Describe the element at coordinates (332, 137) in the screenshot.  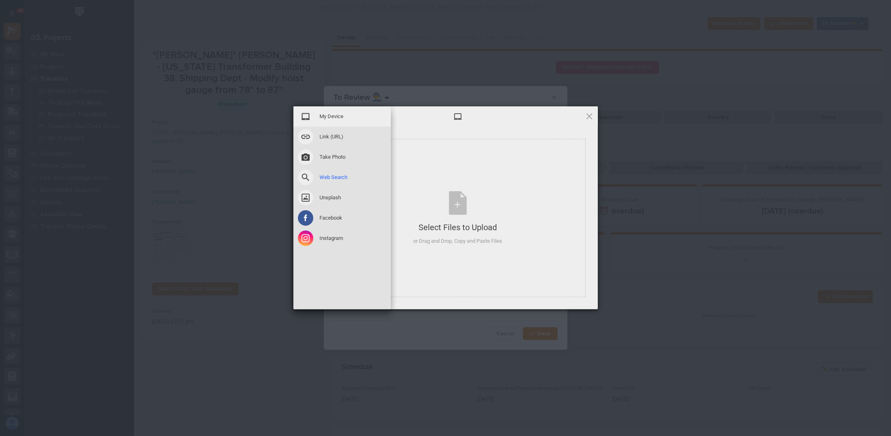
I see `span: Link (URL)` at that location.